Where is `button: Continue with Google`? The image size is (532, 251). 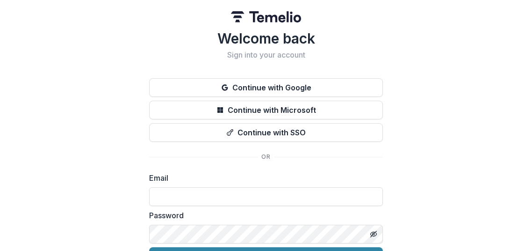
button: Continue with Google is located at coordinates (266, 87).